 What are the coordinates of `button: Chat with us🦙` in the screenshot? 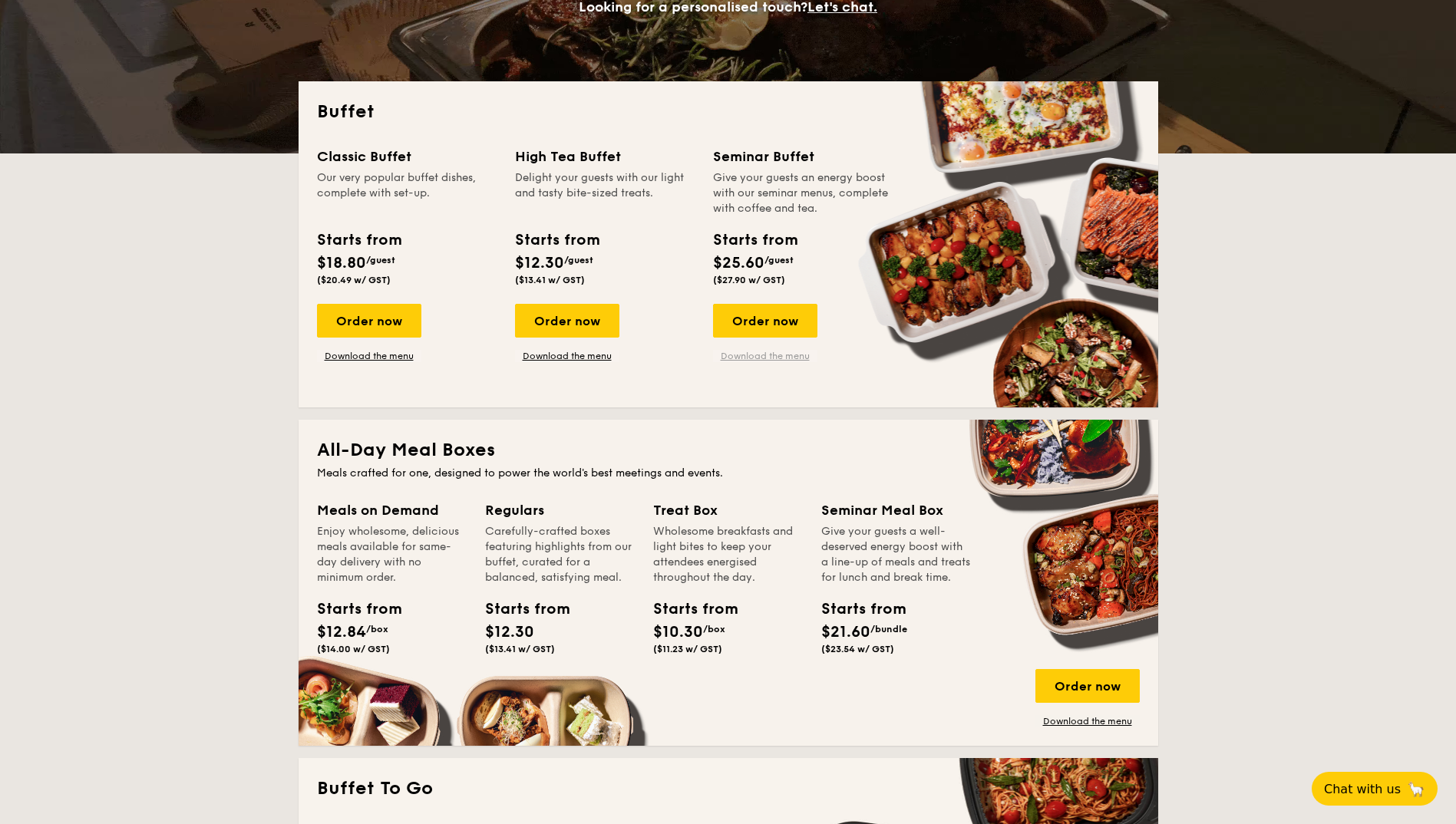 It's located at (1375, 788).